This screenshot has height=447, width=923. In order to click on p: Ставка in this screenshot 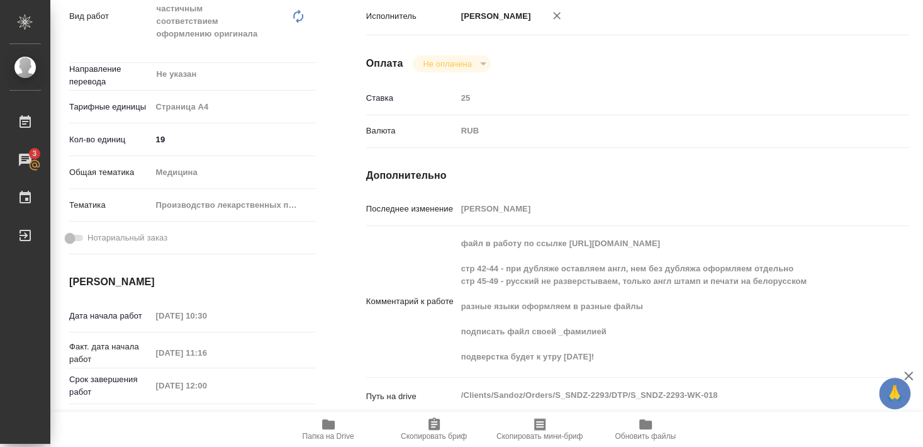, I will do `click(411, 98)`.